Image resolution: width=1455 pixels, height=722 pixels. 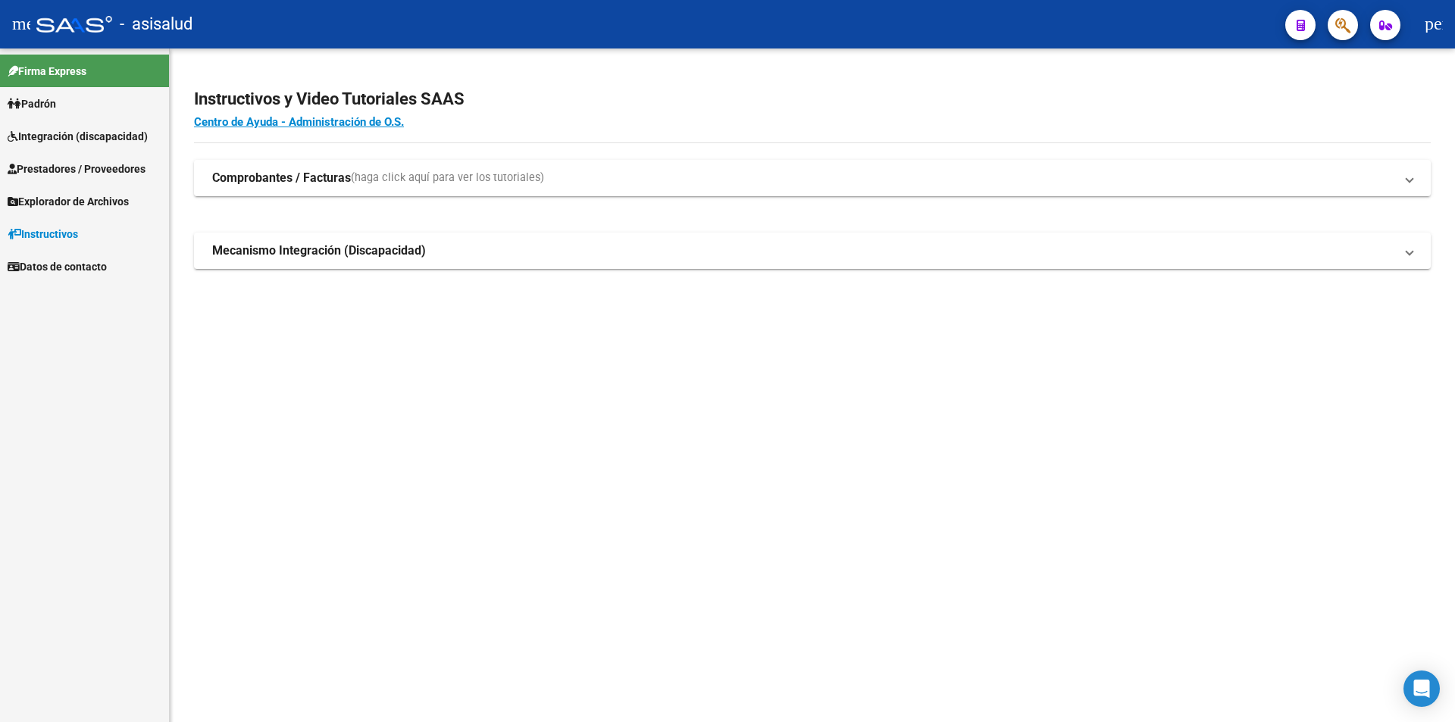 What do you see at coordinates (42, 234) in the screenshot?
I see `span: Instructivos` at bounding box center [42, 234].